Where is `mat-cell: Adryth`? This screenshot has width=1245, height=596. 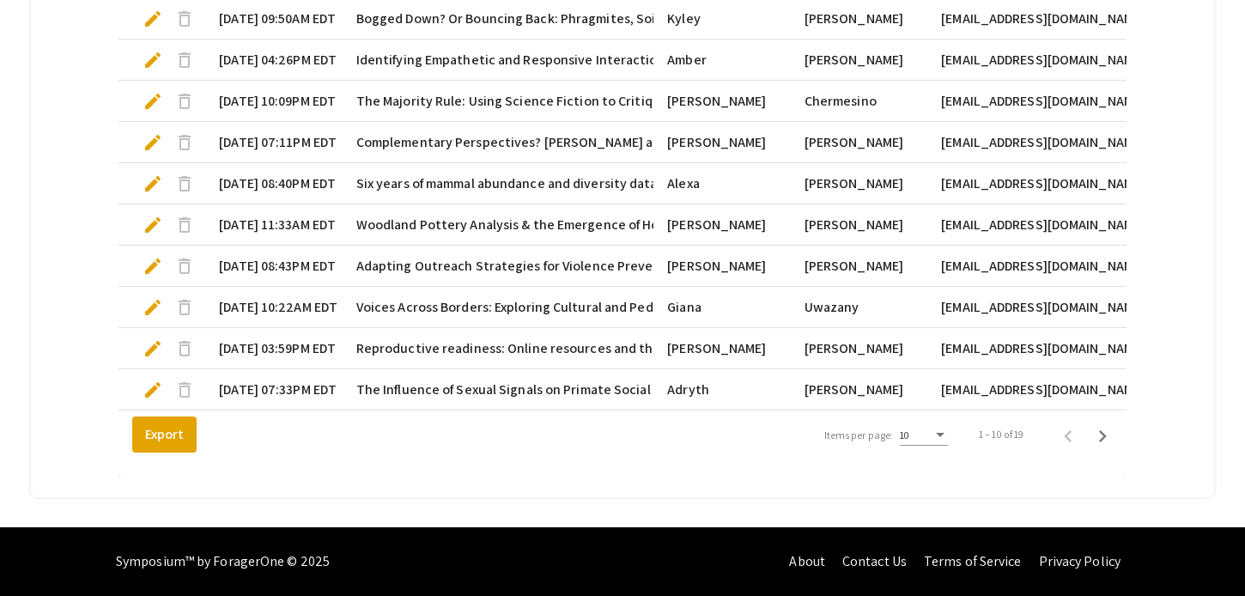 mat-cell: Adryth is located at coordinates (722, 390).